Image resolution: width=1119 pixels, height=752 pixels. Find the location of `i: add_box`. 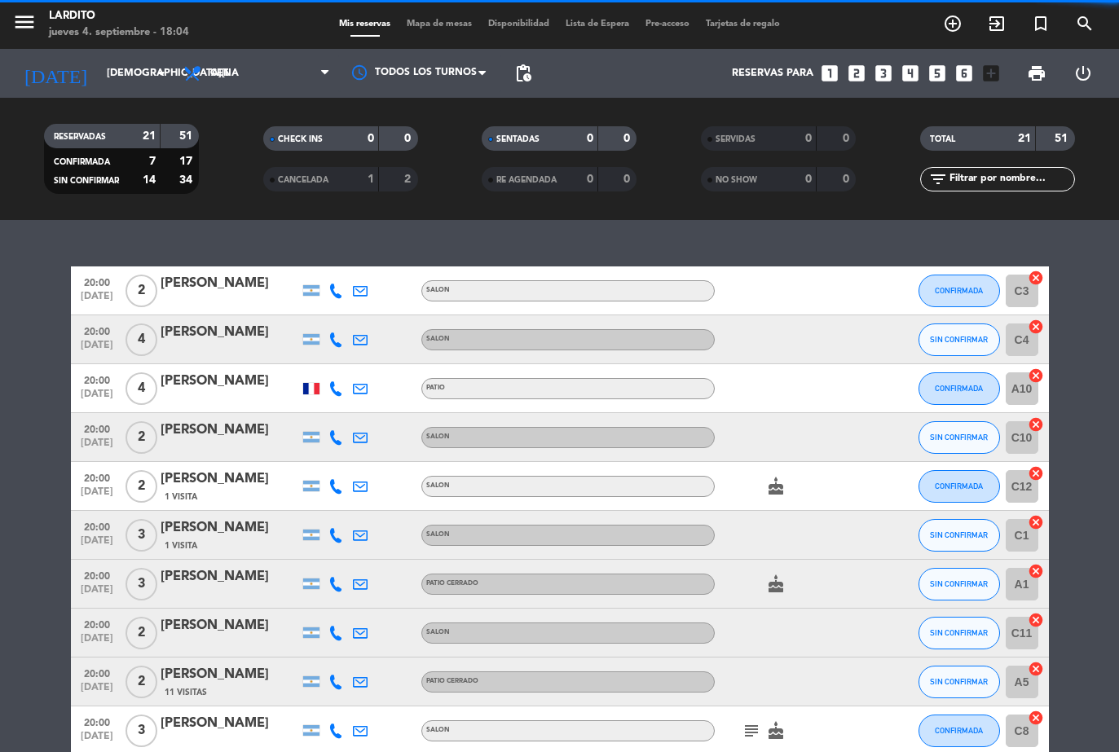

i: add_box is located at coordinates (991, 73).